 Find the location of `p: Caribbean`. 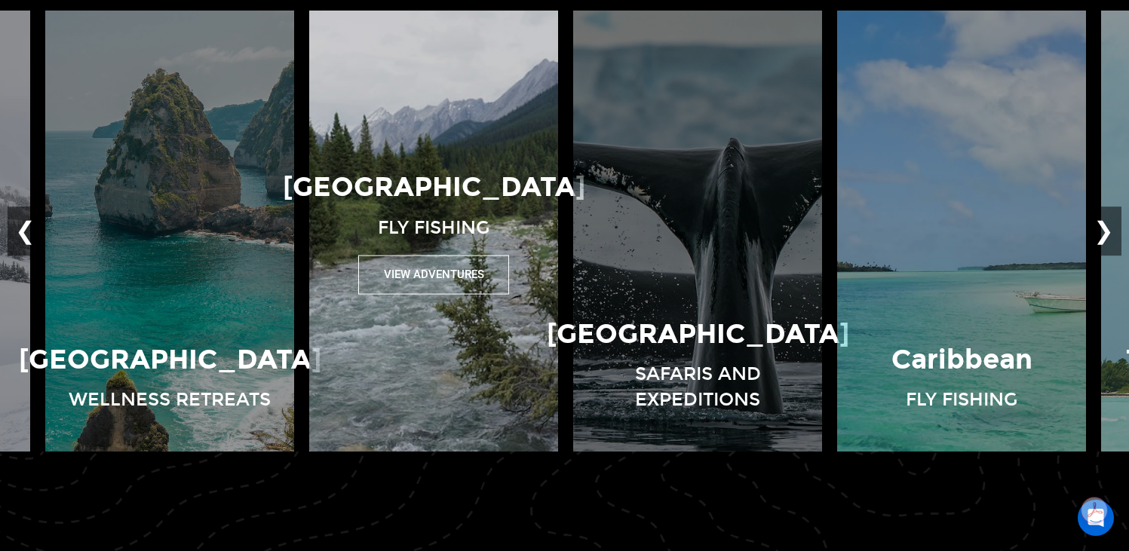

p: Caribbean is located at coordinates (962, 360).